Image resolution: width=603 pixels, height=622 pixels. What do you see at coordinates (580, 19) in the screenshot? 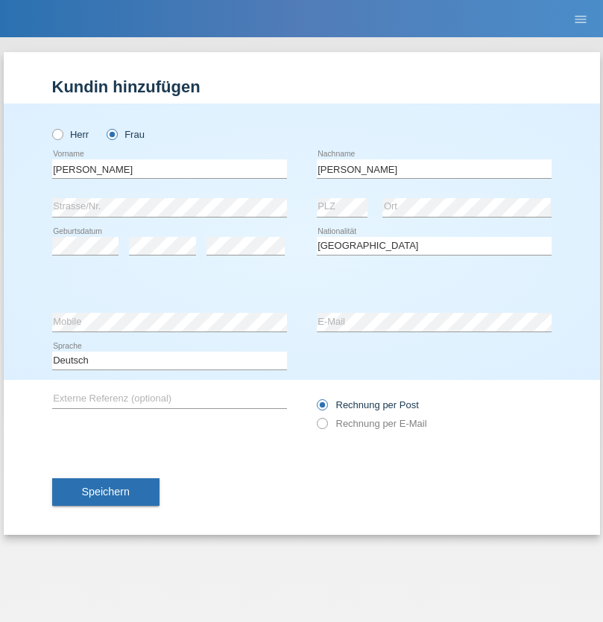
I see `a: menu` at bounding box center [580, 19].